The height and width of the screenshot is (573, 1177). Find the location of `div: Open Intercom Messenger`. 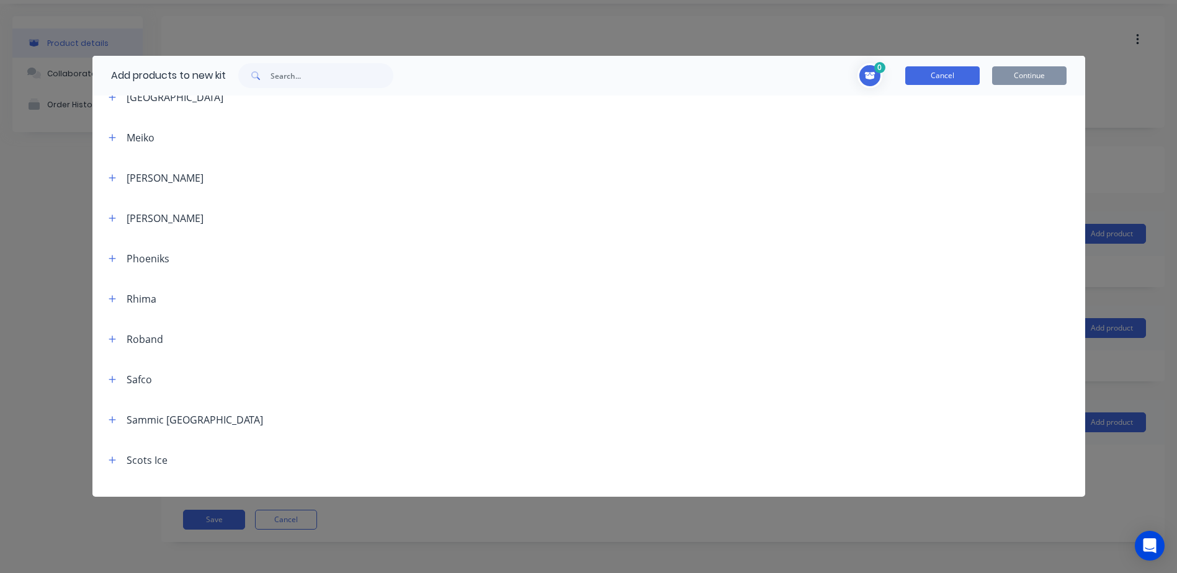

div: Open Intercom Messenger is located at coordinates (1150, 546).